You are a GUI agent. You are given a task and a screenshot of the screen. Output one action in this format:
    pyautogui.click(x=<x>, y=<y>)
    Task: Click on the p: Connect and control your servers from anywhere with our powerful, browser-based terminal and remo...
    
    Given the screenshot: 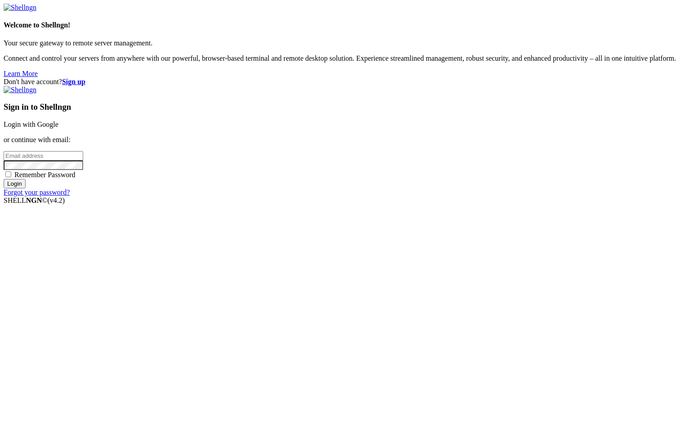 What is the action you would take?
    pyautogui.click(x=343, y=58)
    